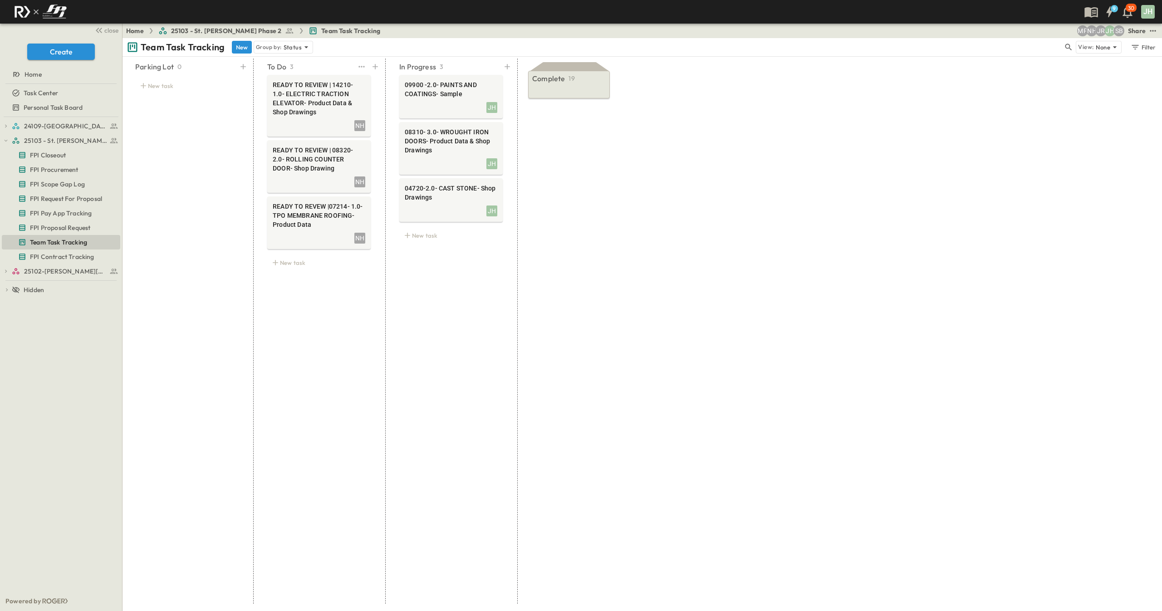  Describe the element at coordinates (451, 148) in the screenshot. I see `div: 08310- 3.0- WROUGHT IRON DOORS- Product Data & Shop DrawingsJH` at that location.